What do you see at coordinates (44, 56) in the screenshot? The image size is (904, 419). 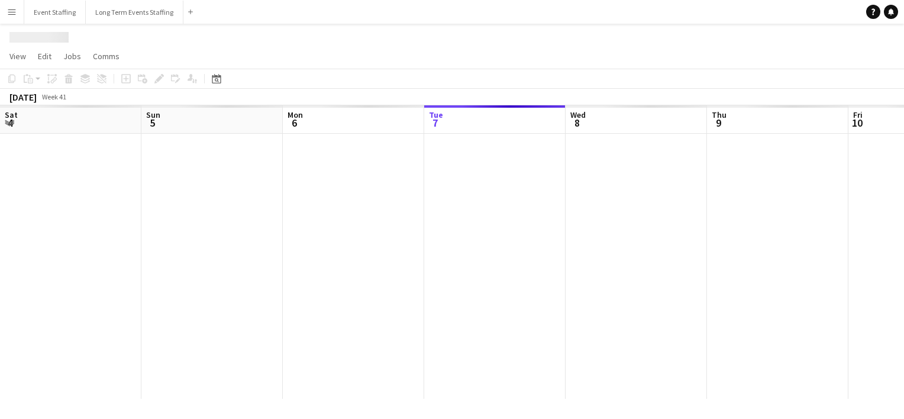 I see `span: Edit` at bounding box center [44, 56].